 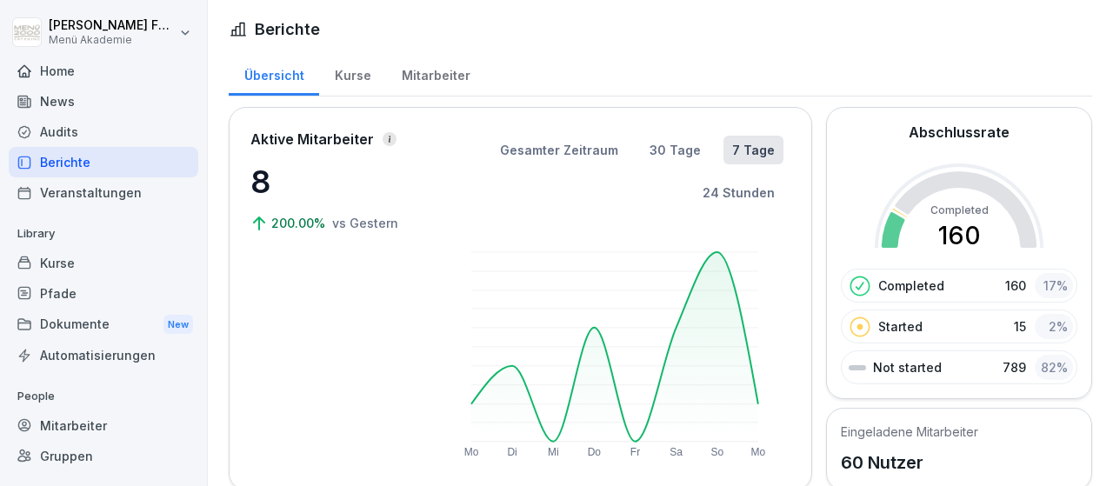 I want to click on div: Gruppen, so click(x=103, y=456).